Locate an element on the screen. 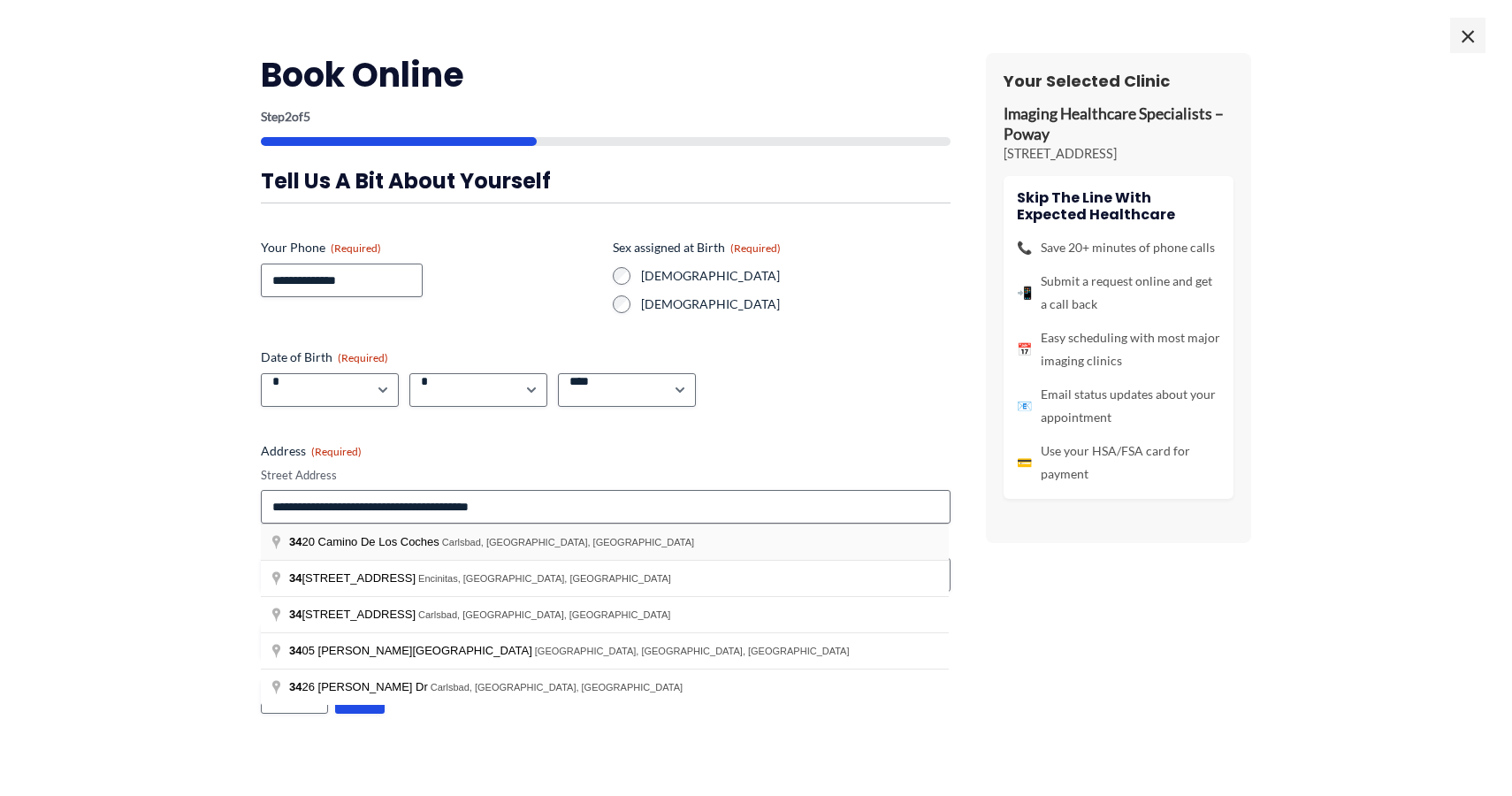  h4: Skip the line with Expected Healthcare is located at coordinates (1119, 206).